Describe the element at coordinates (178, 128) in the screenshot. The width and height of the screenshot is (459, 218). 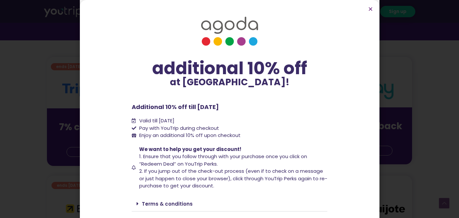
I see `span: Pay with YouTrip during checkout` at that location.